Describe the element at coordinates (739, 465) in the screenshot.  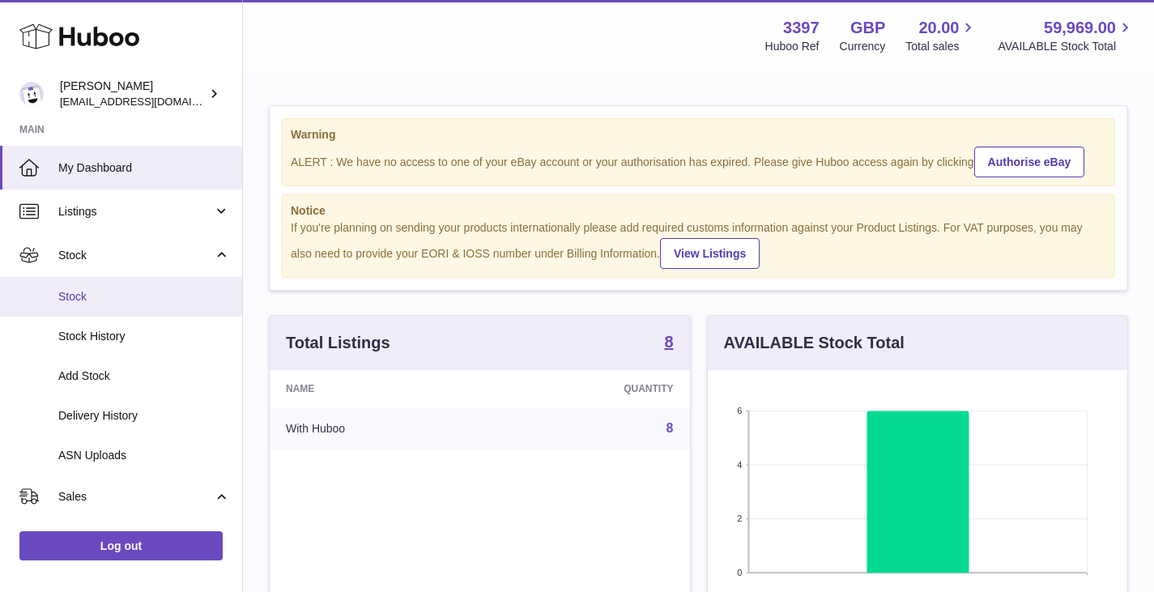
I see `text: 4` at that location.